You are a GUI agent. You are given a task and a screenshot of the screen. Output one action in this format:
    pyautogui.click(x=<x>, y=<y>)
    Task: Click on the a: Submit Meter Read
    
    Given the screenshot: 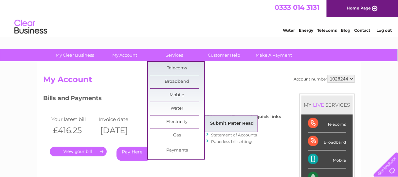 What is the action you would take?
    pyautogui.click(x=232, y=124)
    